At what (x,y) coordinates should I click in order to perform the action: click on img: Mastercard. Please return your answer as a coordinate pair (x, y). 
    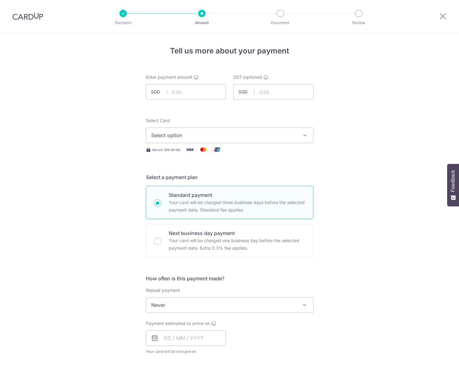
    Looking at the image, I should click on (203, 149).